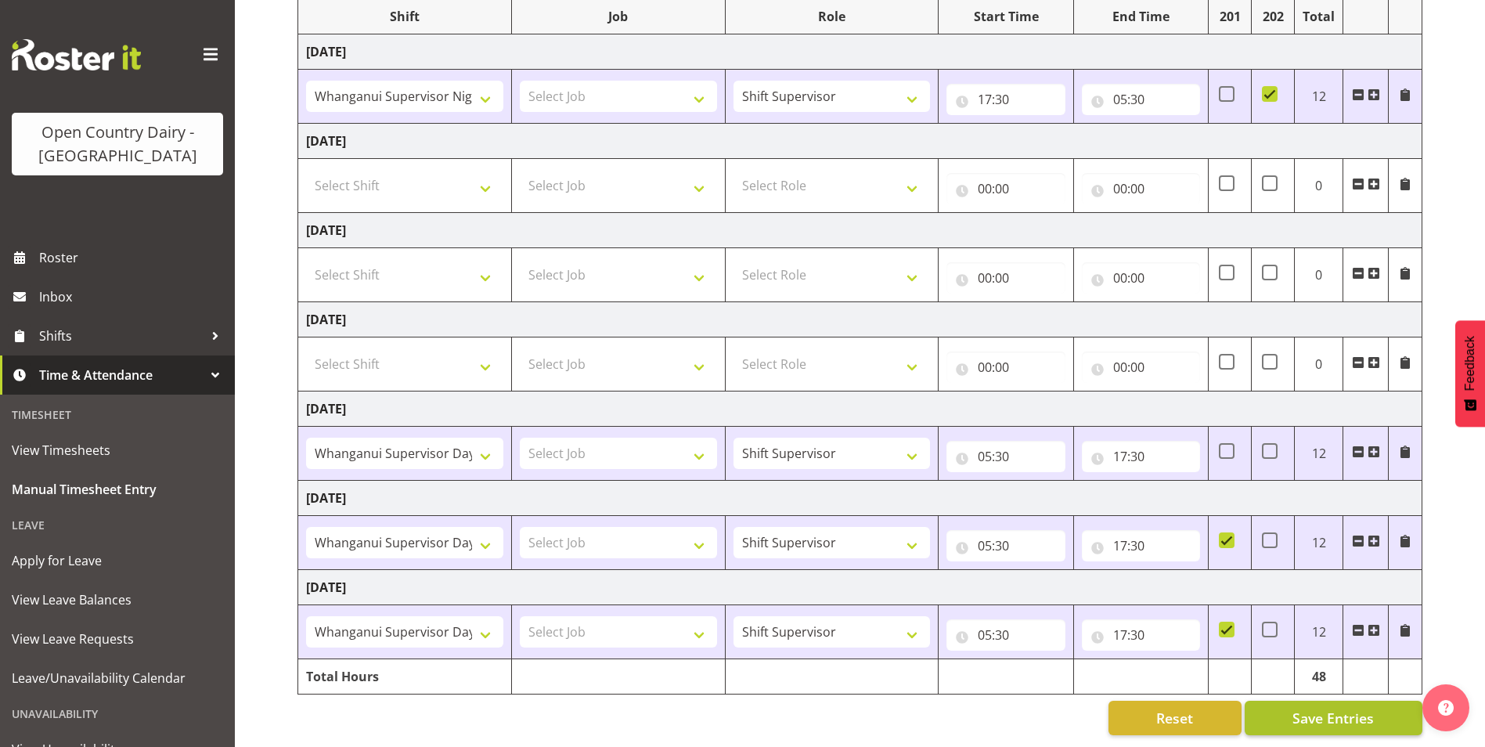 The height and width of the screenshot is (747, 1485). What do you see at coordinates (1471, 363) in the screenshot?
I see `span: Feedback` at bounding box center [1471, 363].